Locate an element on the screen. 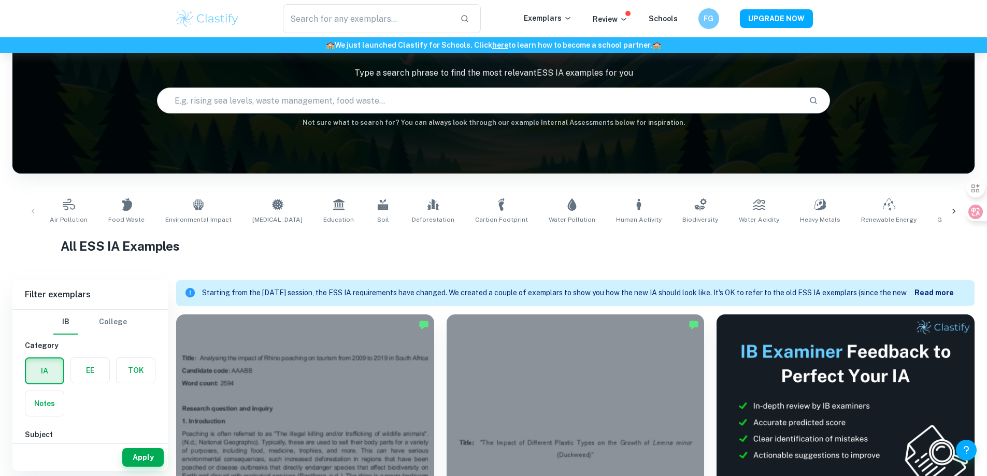  button: UPGRADE NOW is located at coordinates (776, 19).